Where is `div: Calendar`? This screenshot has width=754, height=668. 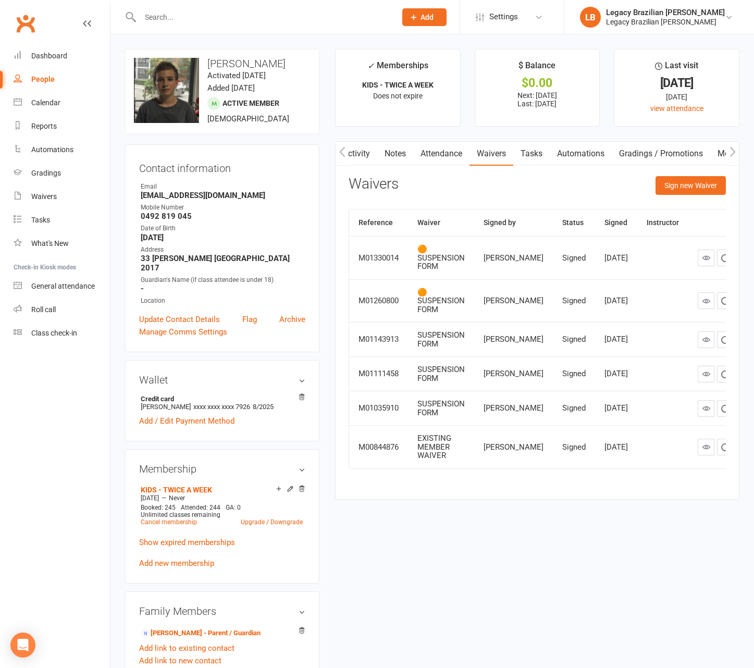 div: Calendar is located at coordinates (46, 103).